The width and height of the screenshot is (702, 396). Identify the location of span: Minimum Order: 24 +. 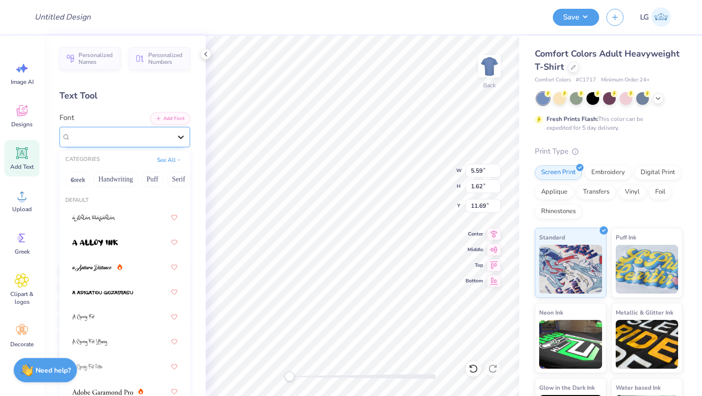
(626, 80).